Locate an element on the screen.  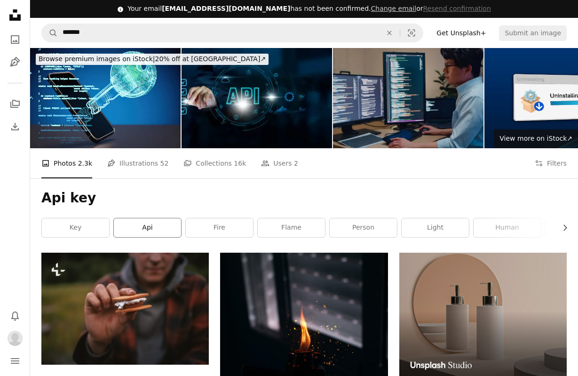
a: Users 2 is located at coordinates (279, 163).